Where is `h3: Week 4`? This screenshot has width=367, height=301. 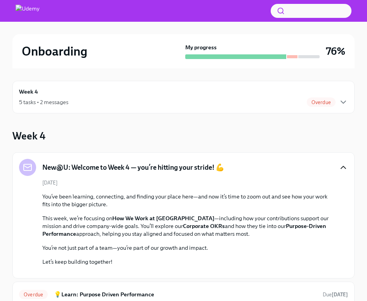 h3: Week 4 is located at coordinates (29, 136).